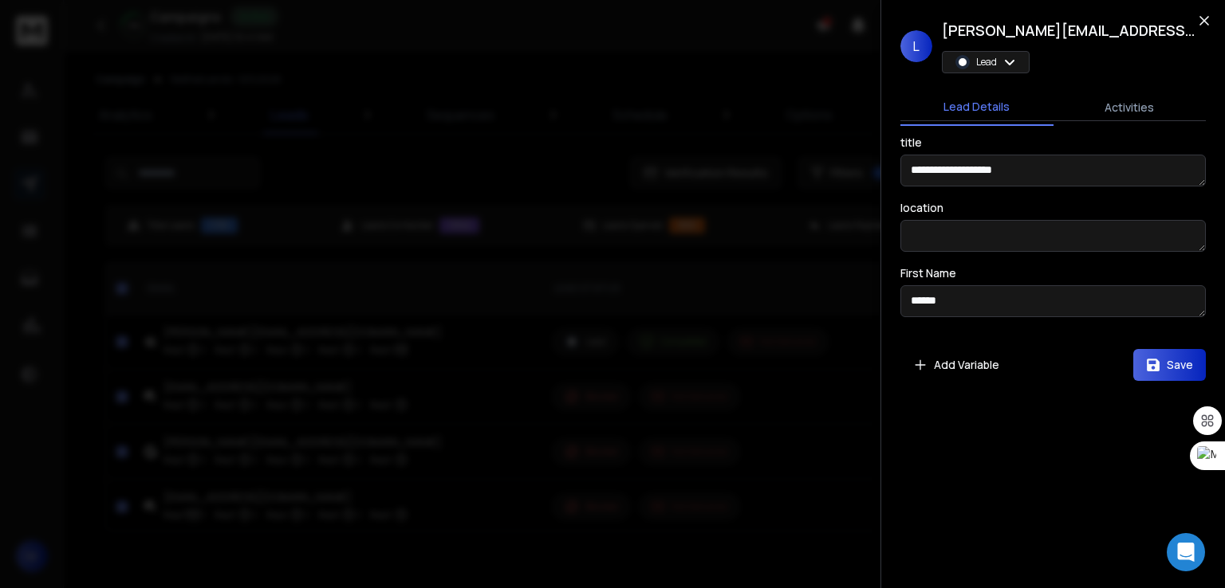 Image resolution: width=1225 pixels, height=588 pixels. What do you see at coordinates (1130, 108) in the screenshot?
I see `button: Activities` at bounding box center [1130, 108].